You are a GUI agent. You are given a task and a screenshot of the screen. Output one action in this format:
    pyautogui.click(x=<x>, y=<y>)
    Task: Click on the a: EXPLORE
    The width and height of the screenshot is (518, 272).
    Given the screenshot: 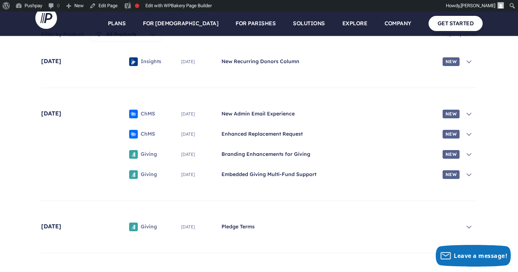 What is the action you would take?
    pyautogui.click(x=355, y=23)
    